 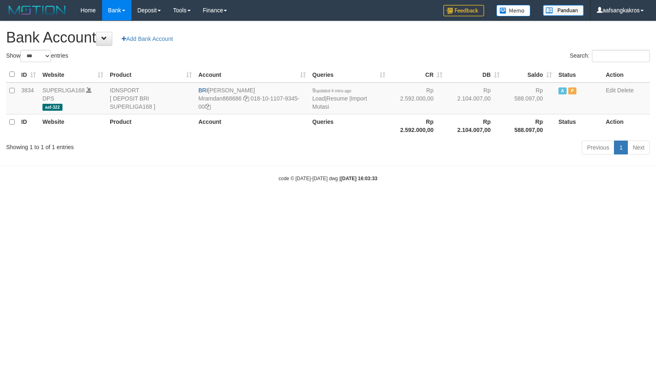 What do you see at coordinates (464, 11) in the screenshot?
I see `img: Feedback.jpg` at bounding box center [464, 11].